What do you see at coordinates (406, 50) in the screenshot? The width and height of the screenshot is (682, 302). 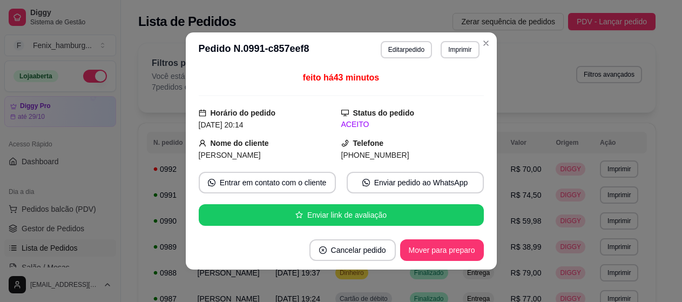 I see `button: Editarpedido` at bounding box center [406, 50].